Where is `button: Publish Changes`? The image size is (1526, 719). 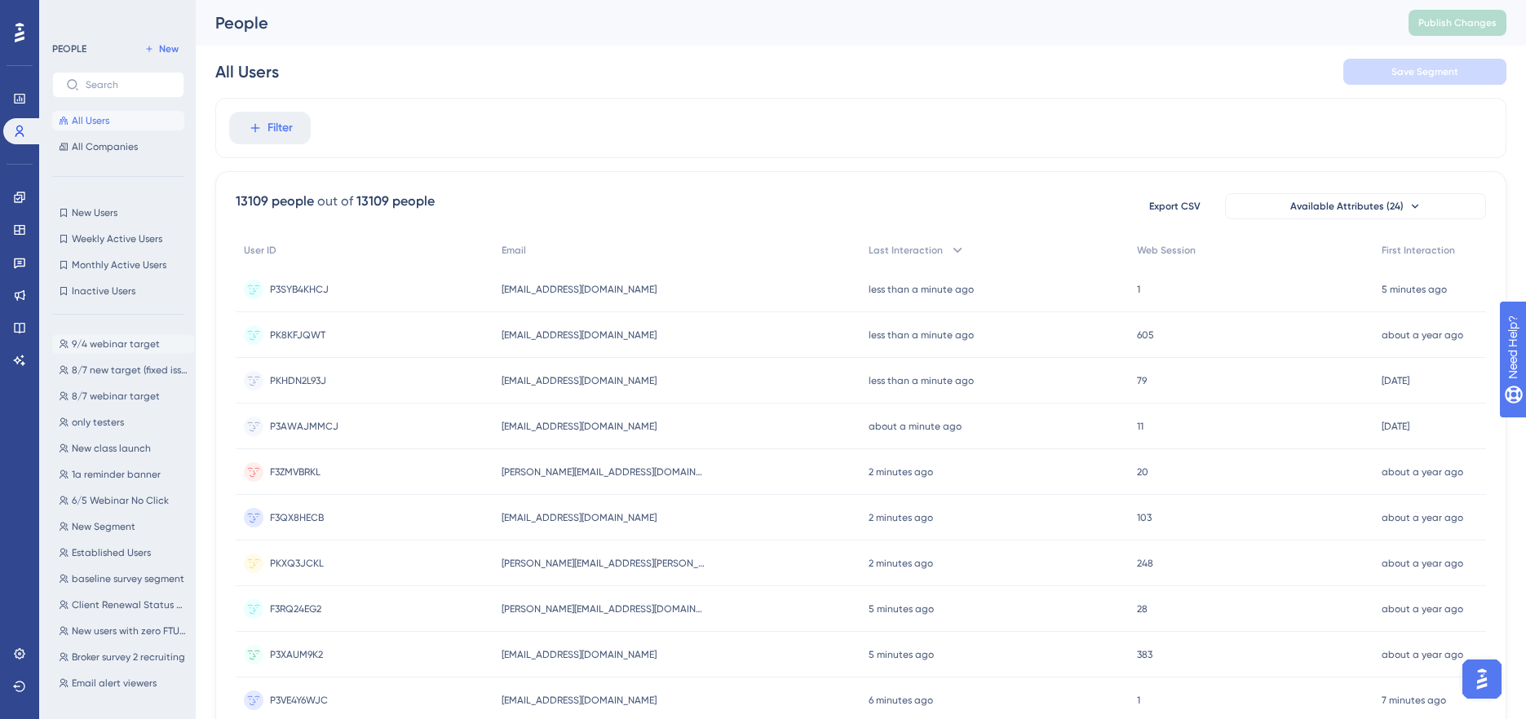 button: Publish Changes is located at coordinates (1457, 23).